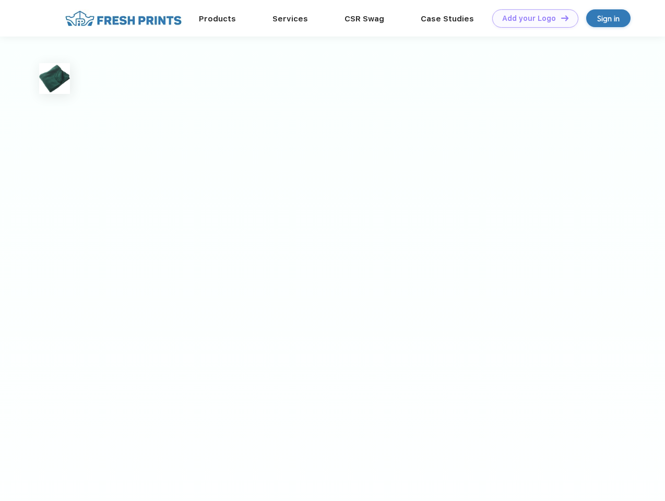 This screenshot has width=665, height=501. What do you see at coordinates (529, 18) in the screenshot?
I see `div: Add your Logo` at bounding box center [529, 18].